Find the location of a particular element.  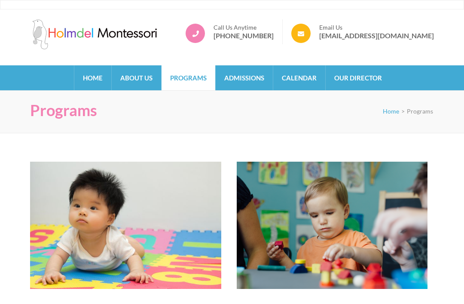

a: Calendar is located at coordinates (299, 78).